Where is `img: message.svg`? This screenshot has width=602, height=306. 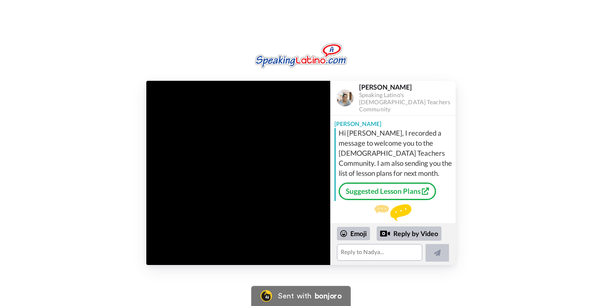
img: message.svg is located at coordinates (393, 212).